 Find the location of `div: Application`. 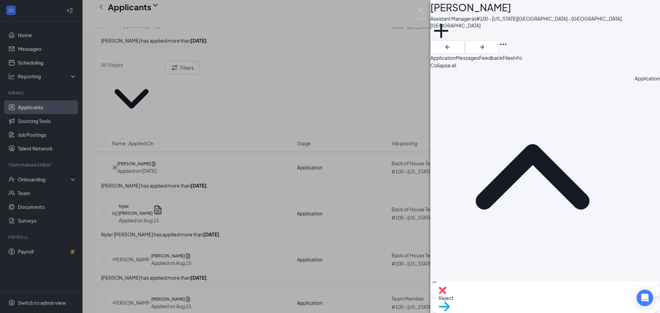

div: Application is located at coordinates (647, 177).